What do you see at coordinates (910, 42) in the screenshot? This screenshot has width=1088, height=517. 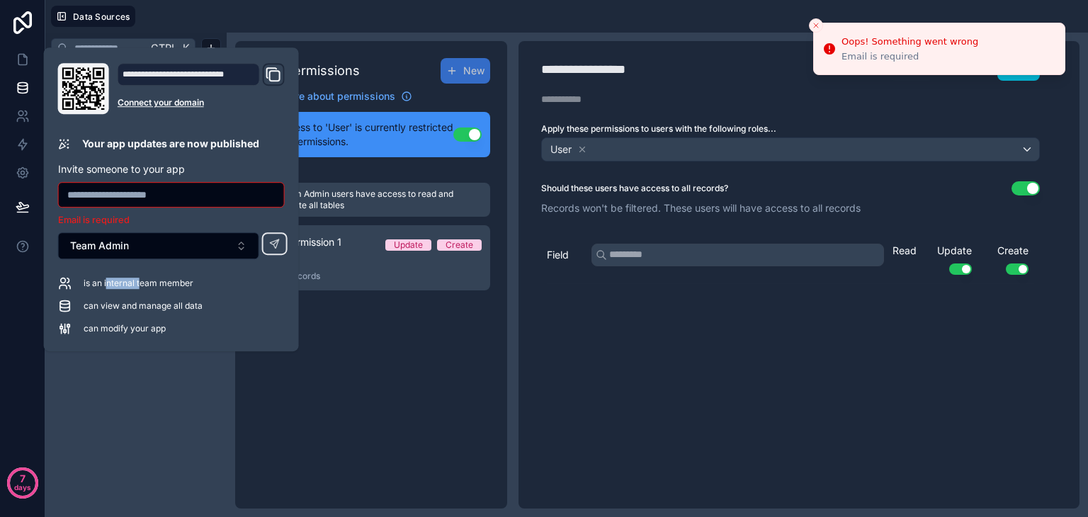 I see `div: Oops! Something went wrong` at bounding box center [910, 42].